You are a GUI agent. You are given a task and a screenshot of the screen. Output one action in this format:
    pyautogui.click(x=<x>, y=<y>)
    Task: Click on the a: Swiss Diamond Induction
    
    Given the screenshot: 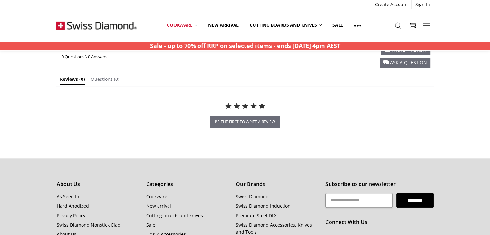 What is the action you would take?
    pyautogui.click(x=263, y=206)
    